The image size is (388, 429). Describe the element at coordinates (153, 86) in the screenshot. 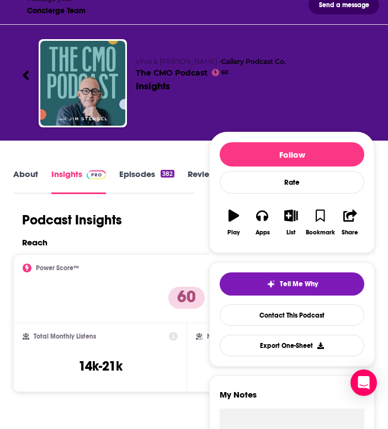

I see `div: Insights` at that location.